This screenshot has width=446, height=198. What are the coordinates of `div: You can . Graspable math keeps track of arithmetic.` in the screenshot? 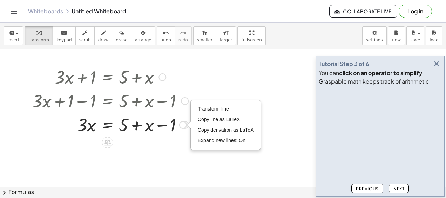 It's located at (380, 77).